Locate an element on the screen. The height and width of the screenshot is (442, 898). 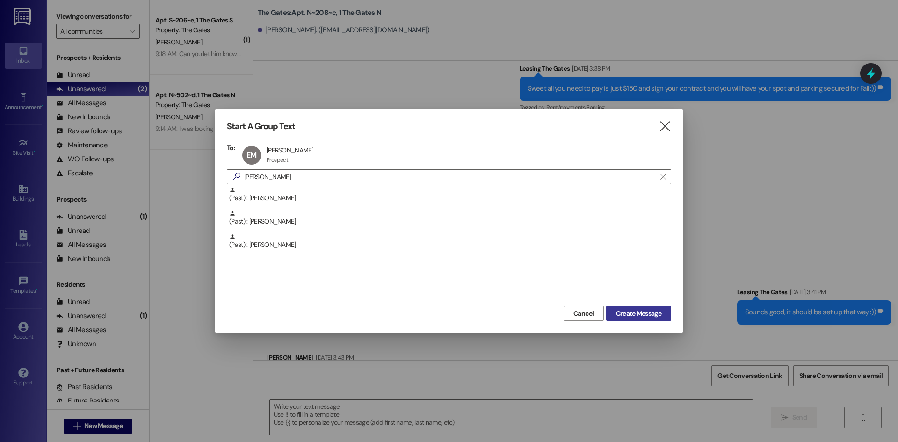
button: Clear text is located at coordinates (663, 177).